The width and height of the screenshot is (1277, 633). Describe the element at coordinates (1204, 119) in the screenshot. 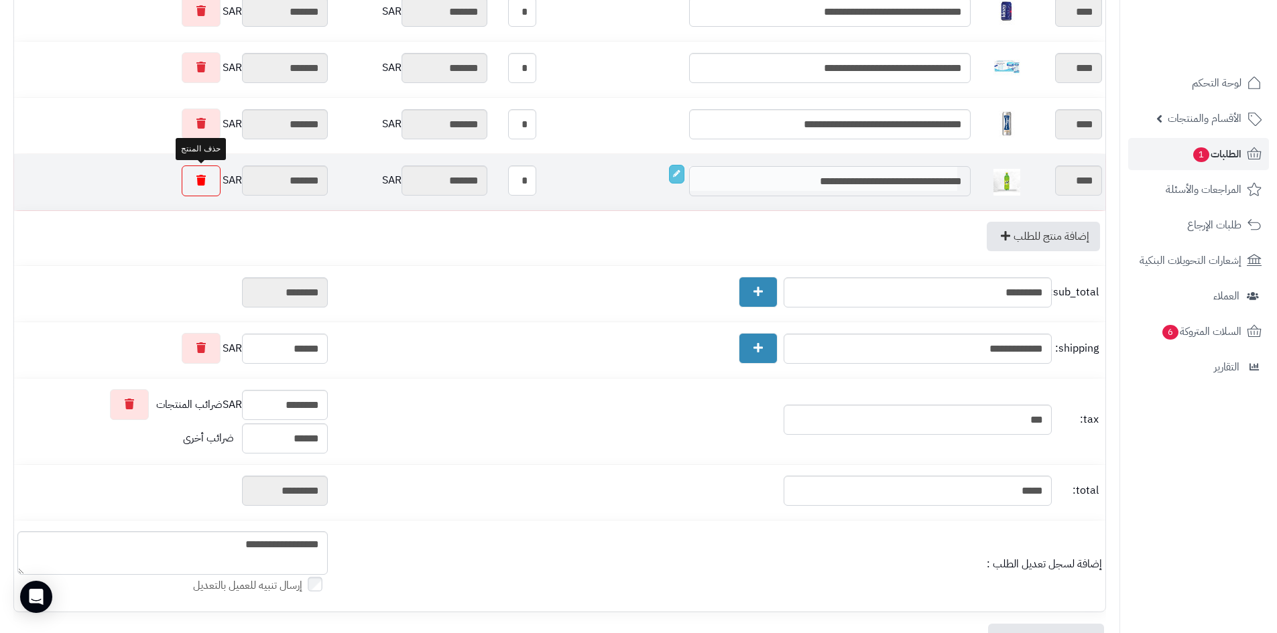

I see `span: الأقسام والمنتجات` at that location.